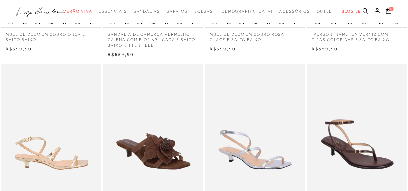 The height and width of the screenshot is (191, 408). I want to click on a: noSubCategoriesText, so click(246, 11).